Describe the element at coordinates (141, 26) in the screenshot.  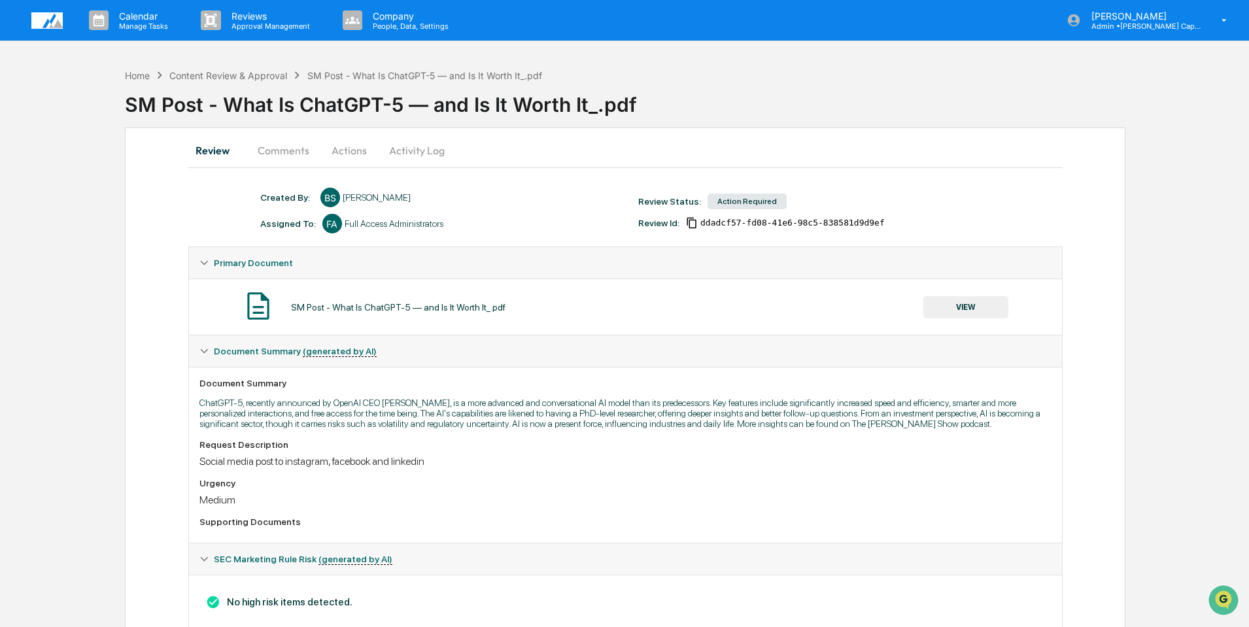
I see `p: Manage Tasks` at that location.